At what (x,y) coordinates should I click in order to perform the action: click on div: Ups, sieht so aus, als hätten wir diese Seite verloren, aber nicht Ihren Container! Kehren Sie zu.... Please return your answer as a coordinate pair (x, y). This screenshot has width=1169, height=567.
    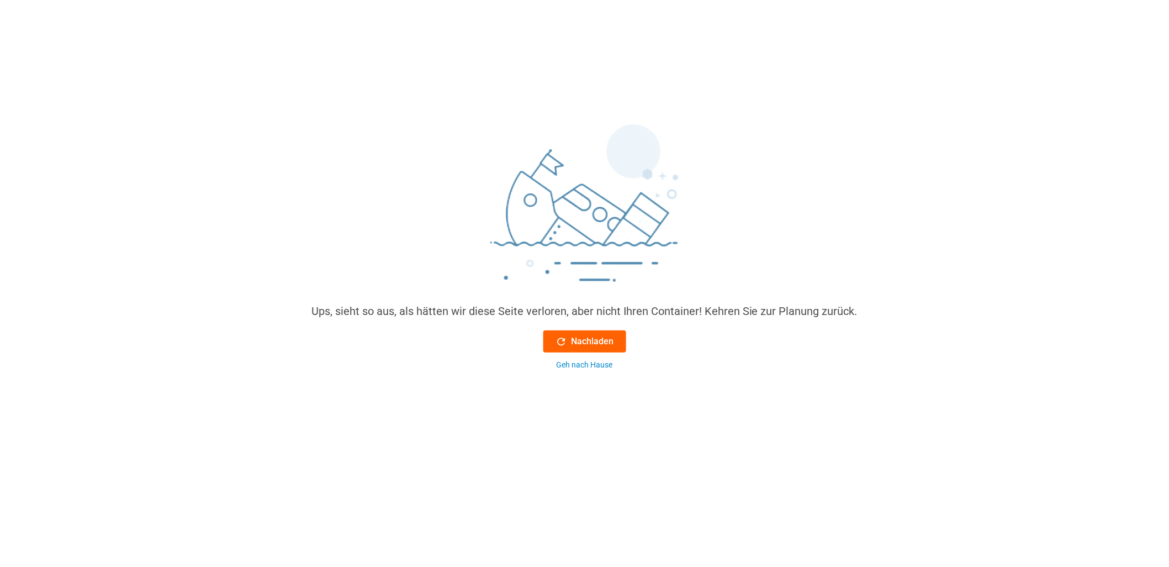
    Looking at the image, I should click on (584, 311).